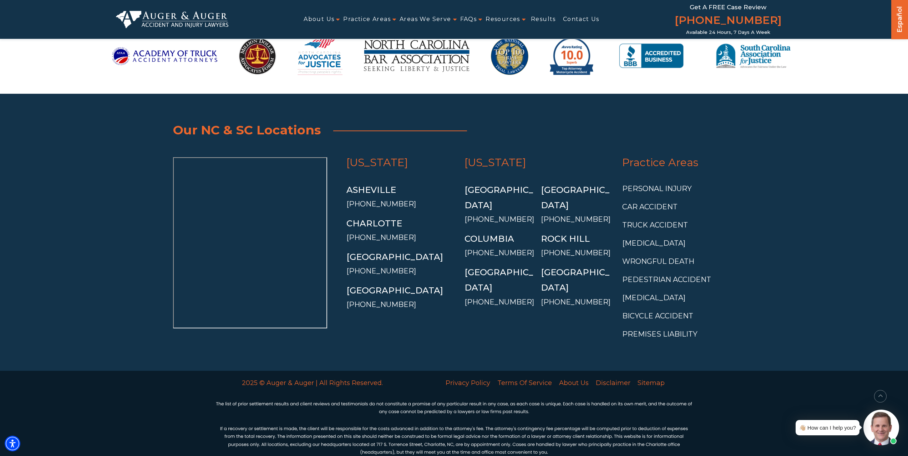 This screenshot has height=456, width=908. Describe the element at coordinates (660, 334) in the screenshot. I see `a: Premises Liability` at that location.